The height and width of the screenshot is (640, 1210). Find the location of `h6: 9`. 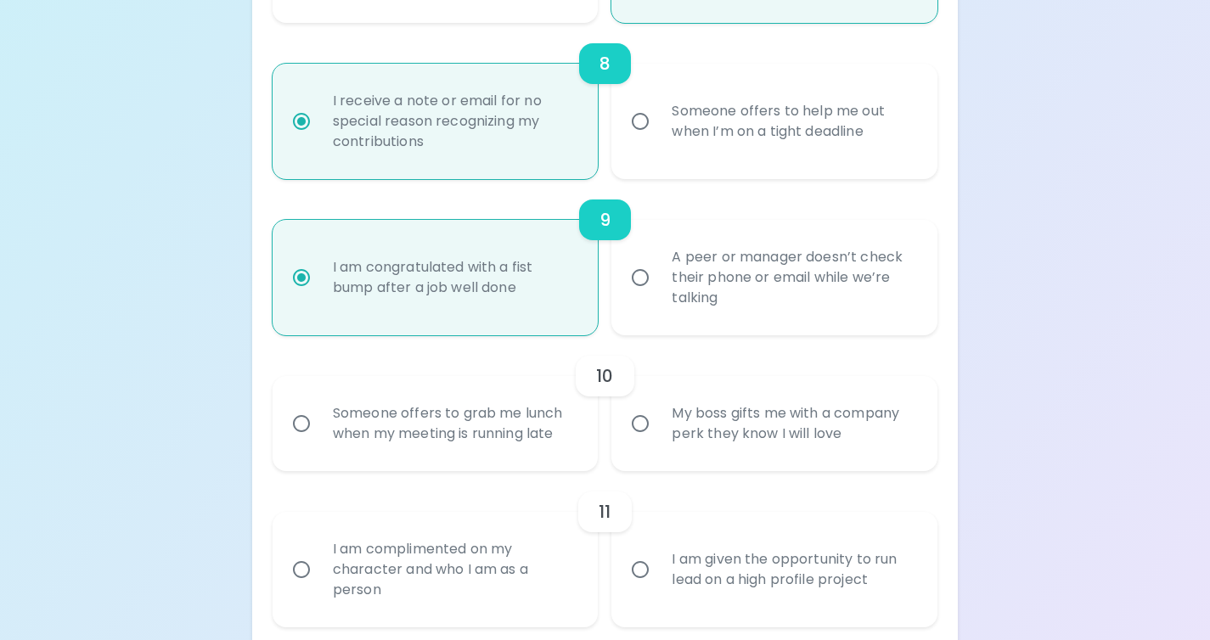

h6: 9 is located at coordinates (605, 220).